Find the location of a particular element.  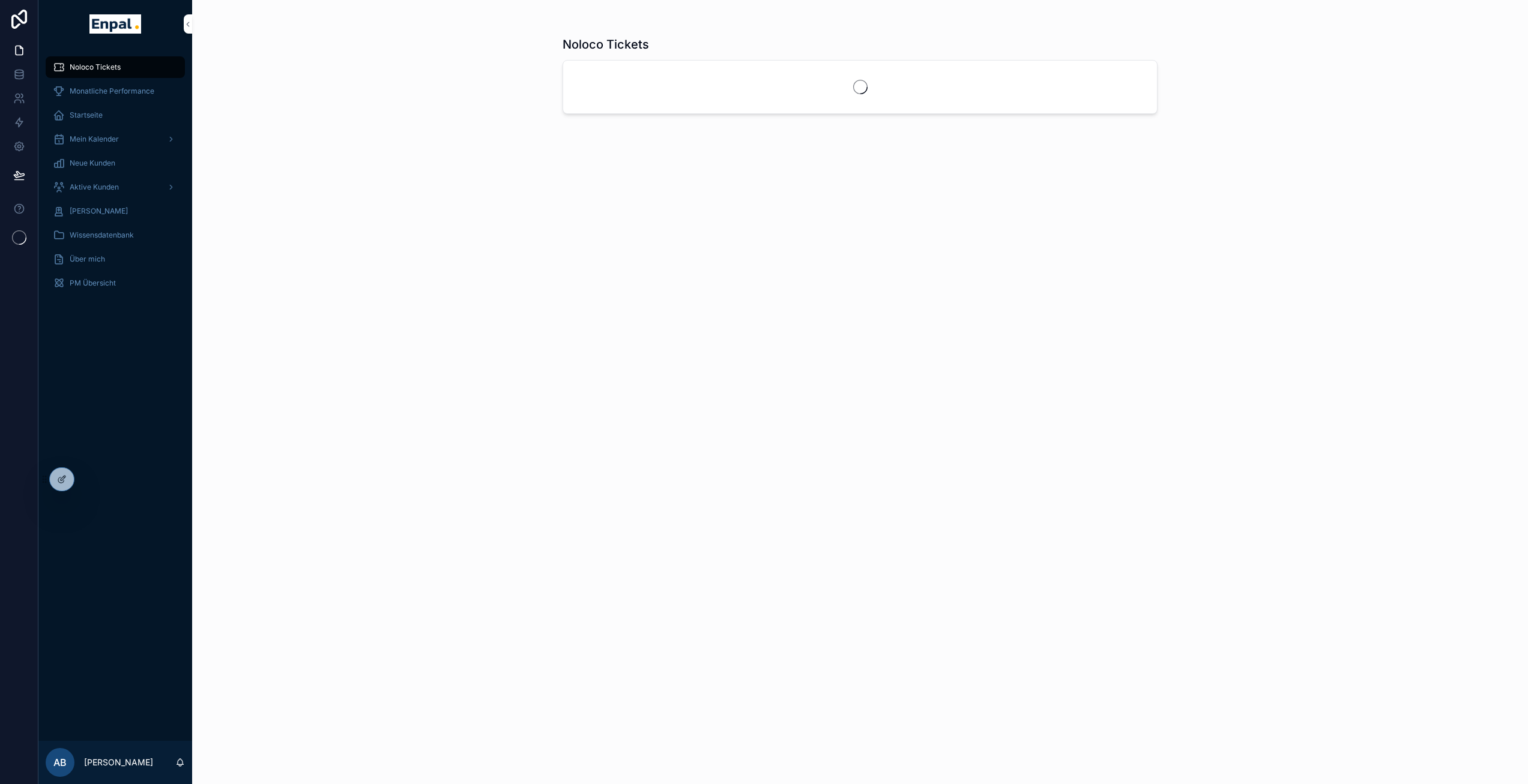

span: Startseite is located at coordinates (86, 115).